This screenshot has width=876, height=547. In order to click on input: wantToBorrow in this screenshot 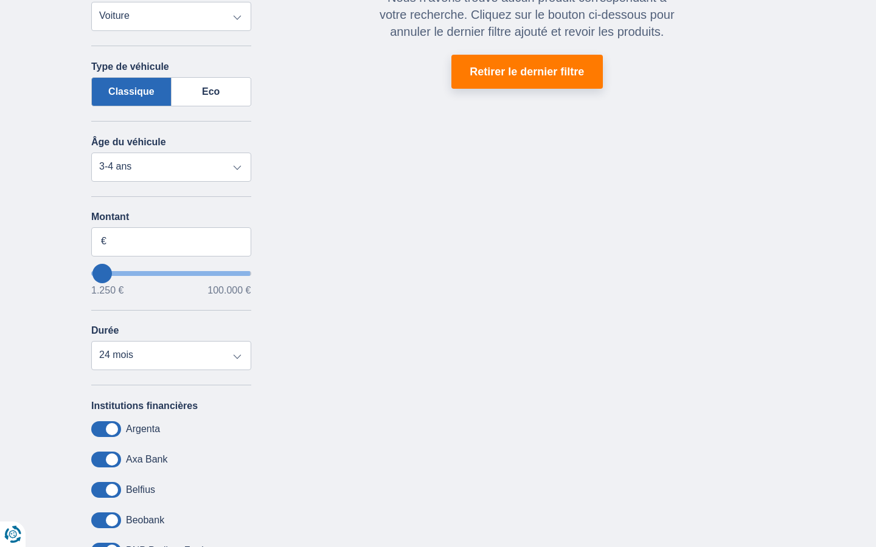, I will do `click(171, 274)`.